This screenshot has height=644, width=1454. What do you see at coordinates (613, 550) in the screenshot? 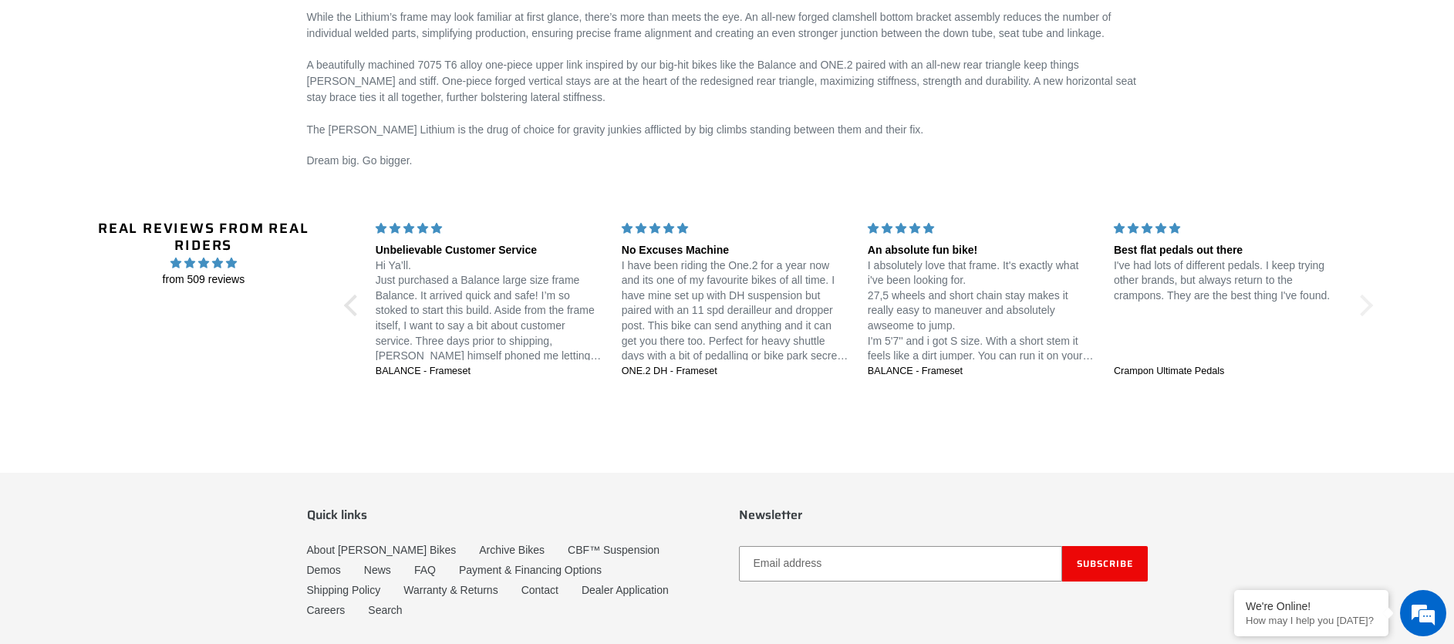
I see `a: CBF™ Suspension` at bounding box center [613, 550].